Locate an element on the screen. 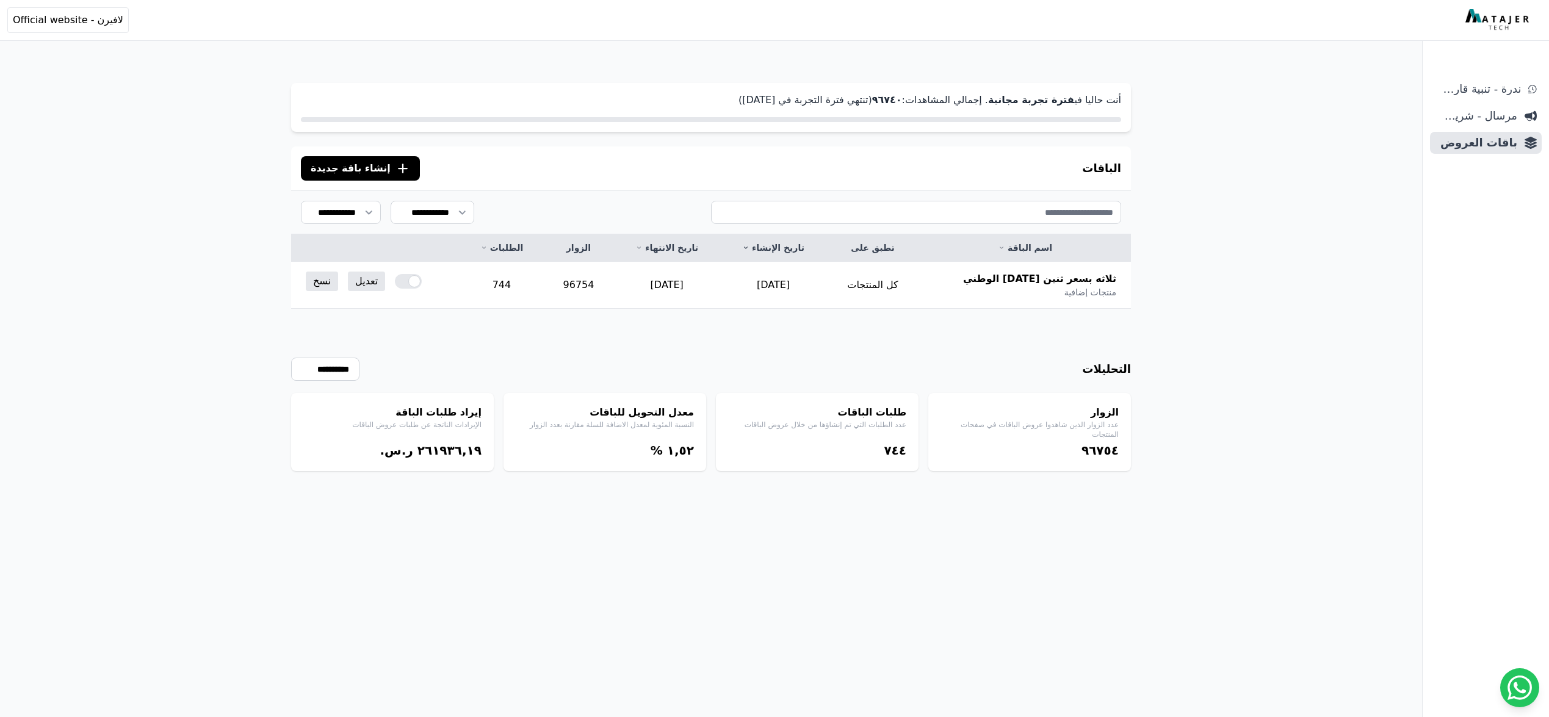 This screenshot has height=717, width=1549. bdi: ١,٥٢ is located at coordinates (681, 451).